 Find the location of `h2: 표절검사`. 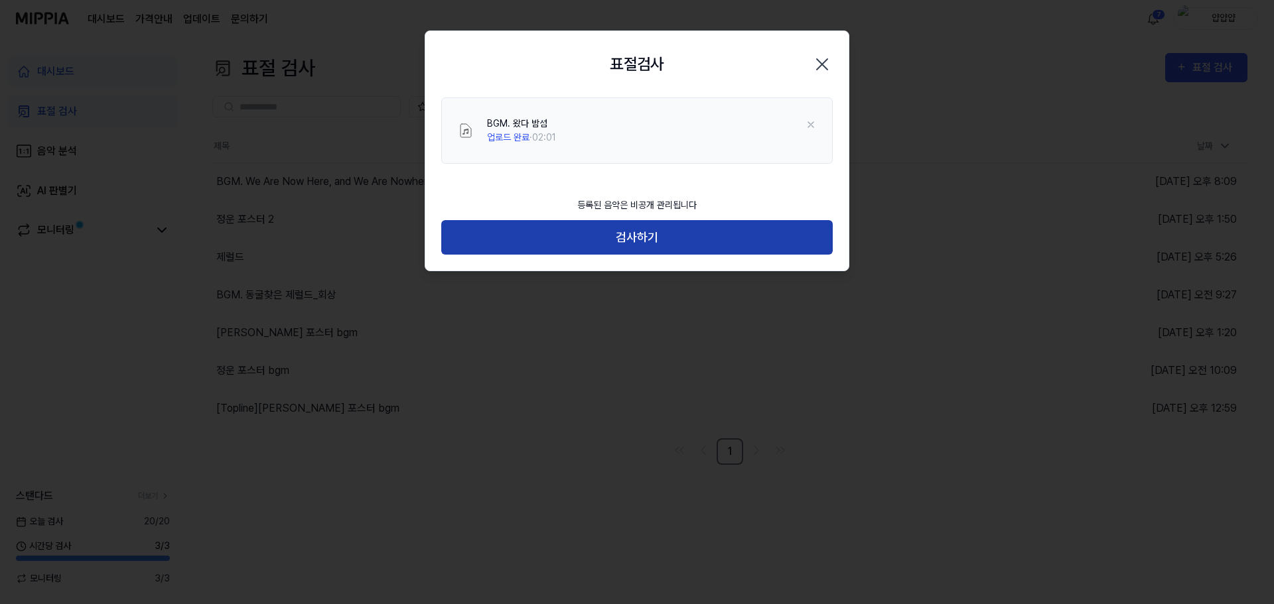

h2: 표절검사 is located at coordinates (637, 64).